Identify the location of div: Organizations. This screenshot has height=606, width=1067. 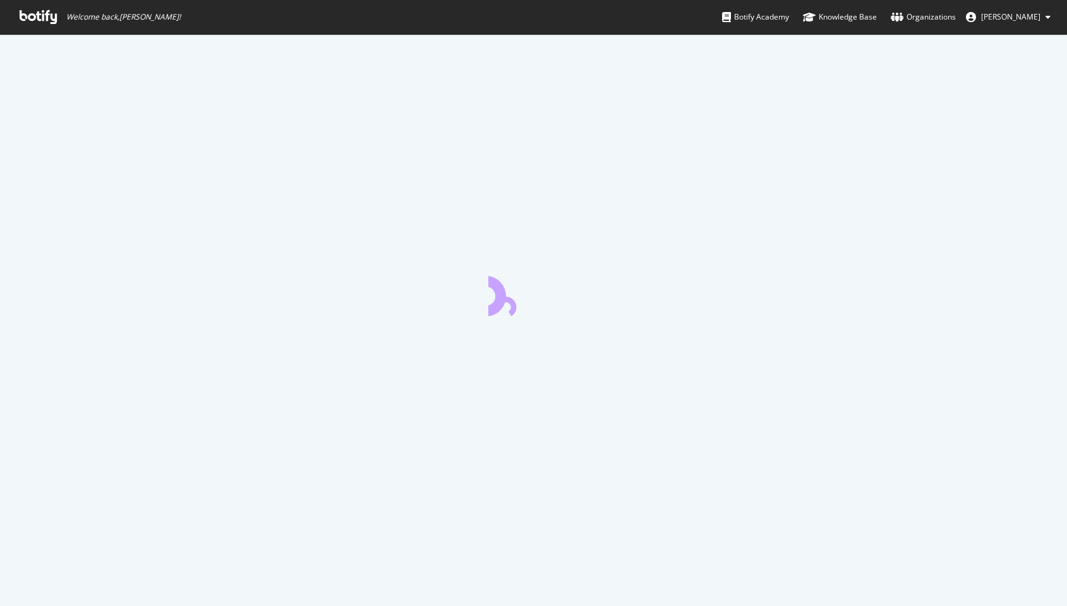
(923, 17).